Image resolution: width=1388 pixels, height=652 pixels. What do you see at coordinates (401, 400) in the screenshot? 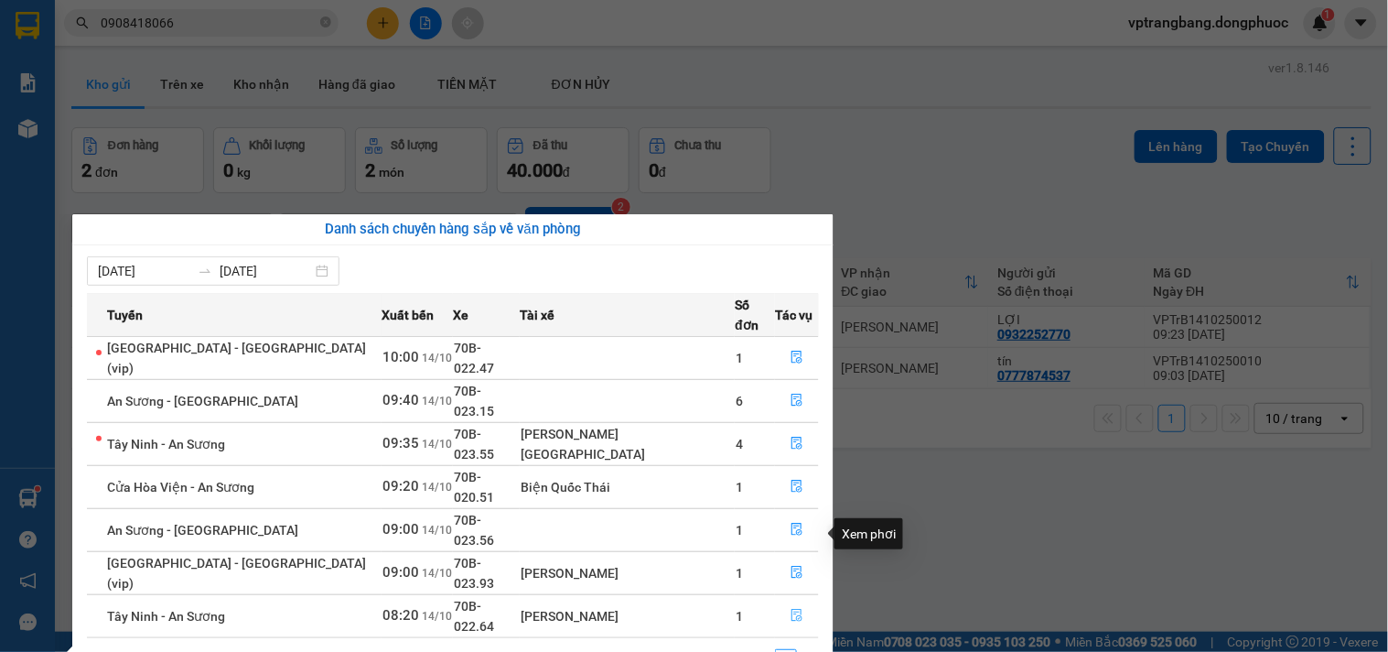
I see `span: 09:40` at bounding box center [401, 400].